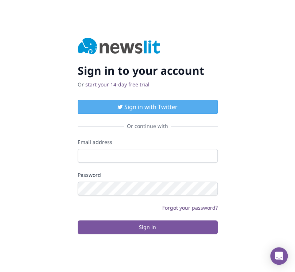 This screenshot has width=295, height=272. What do you see at coordinates (117, 84) in the screenshot?
I see `a: start your 14-day free trial` at bounding box center [117, 84].